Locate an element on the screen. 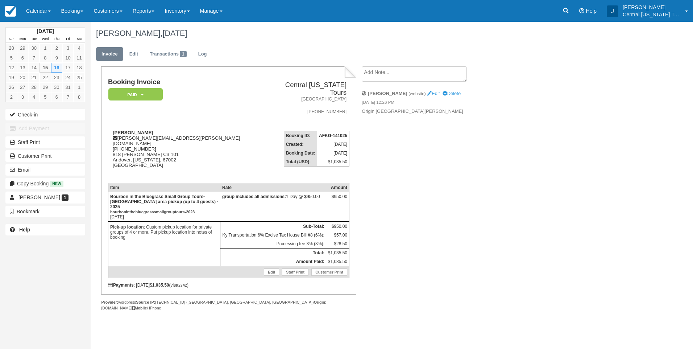 The image size is (693, 349). strong: Pick-up location is located at coordinates (127, 227).